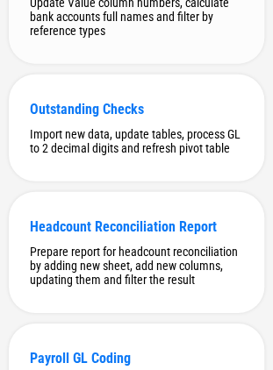 The height and width of the screenshot is (370, 273). Describe the element at coordinates (136, 266) in the screenshot. I see `div: Prepare report for headcount reconciliation by adding new sheet, add new columns, updating them a...` at that location.